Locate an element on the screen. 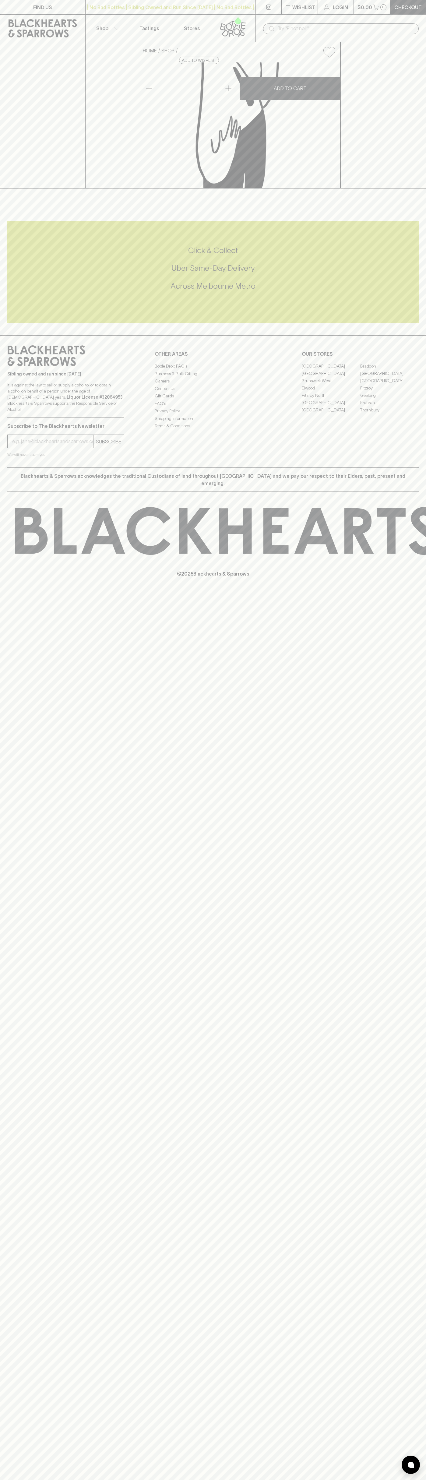 The height and width of the screenshot is (1480, 426). button: ADD TO CART is located at coordinates (290, 88).